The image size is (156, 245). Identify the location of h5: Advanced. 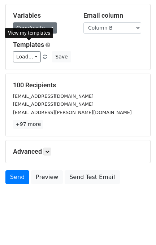
(78, 151).